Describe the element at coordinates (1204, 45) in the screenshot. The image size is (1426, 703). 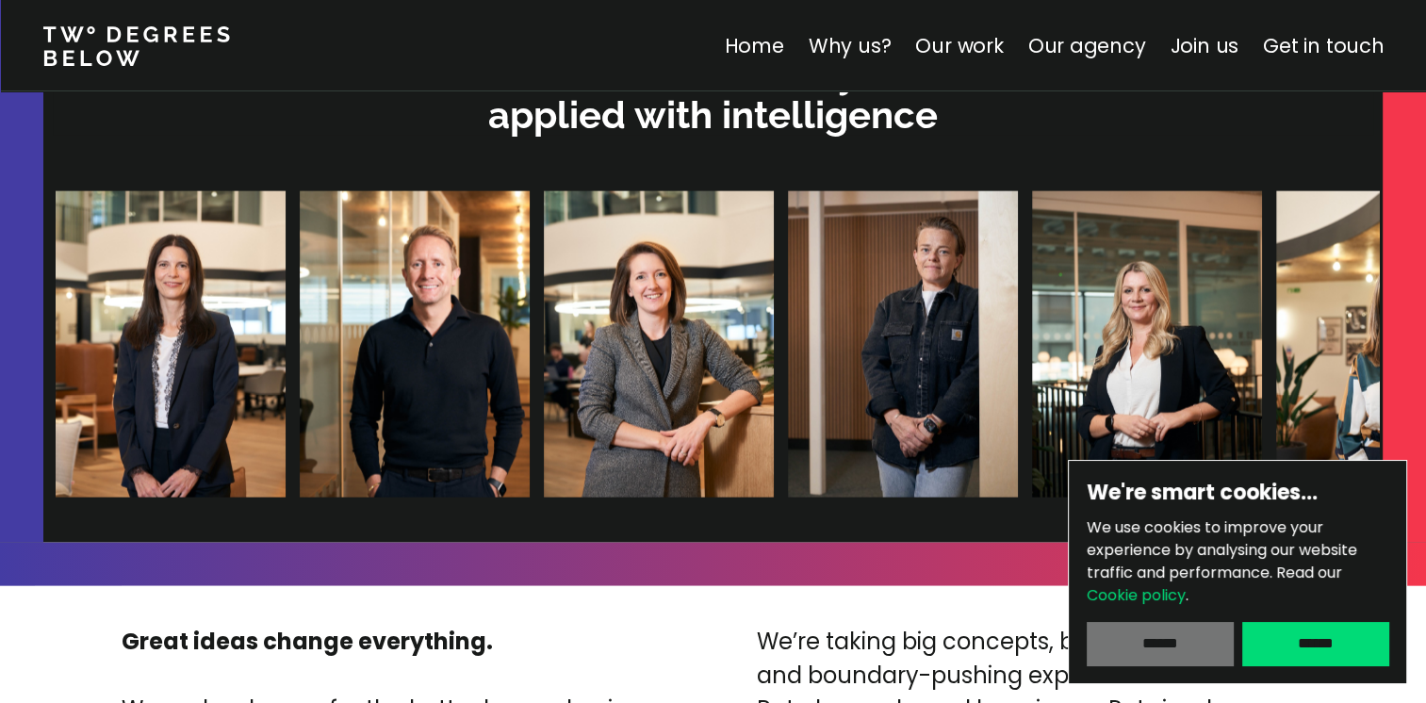
I see `a: Join us` at that location.